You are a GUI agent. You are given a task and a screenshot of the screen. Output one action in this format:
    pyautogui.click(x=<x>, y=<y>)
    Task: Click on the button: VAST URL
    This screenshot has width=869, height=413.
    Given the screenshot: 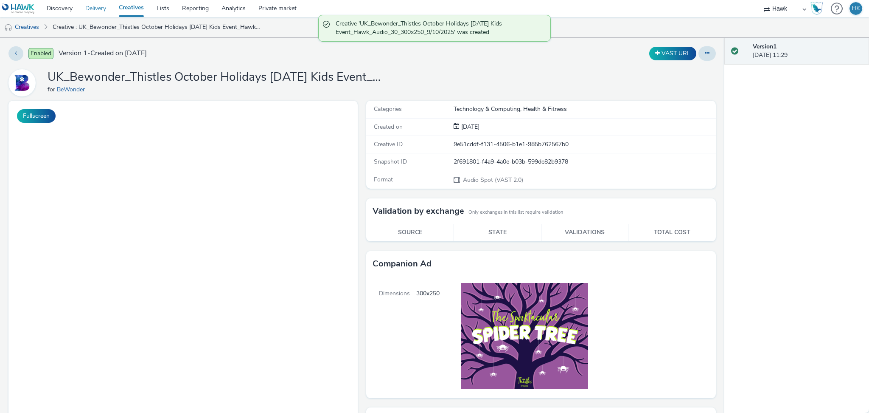 What is the action you would take?
    pyautogui.click(x=673, y=53)
    